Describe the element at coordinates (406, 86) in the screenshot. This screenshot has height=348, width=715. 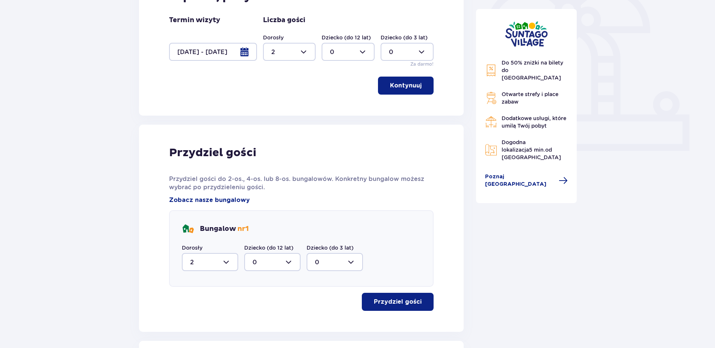
I see `button: Kontynuuj` at that location.